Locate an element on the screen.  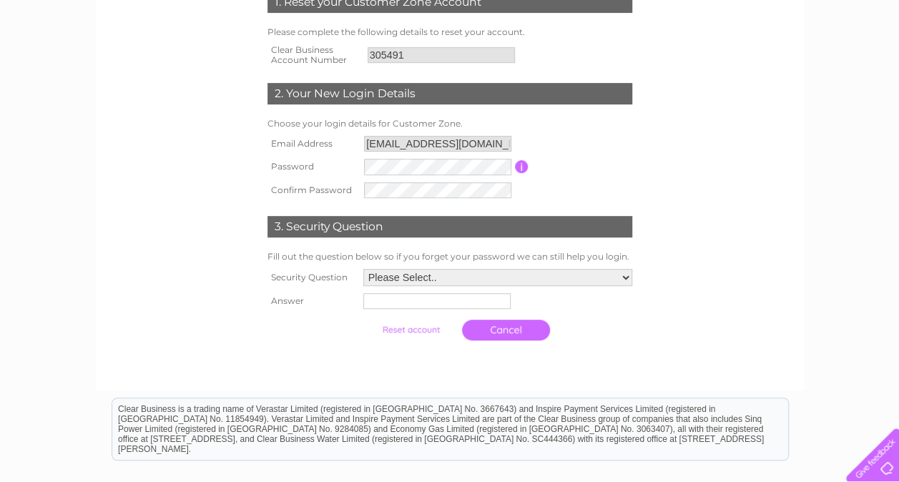
td: Fill out the question below so if you forget your password we can still help you login. is located at coordinates (450, 257).